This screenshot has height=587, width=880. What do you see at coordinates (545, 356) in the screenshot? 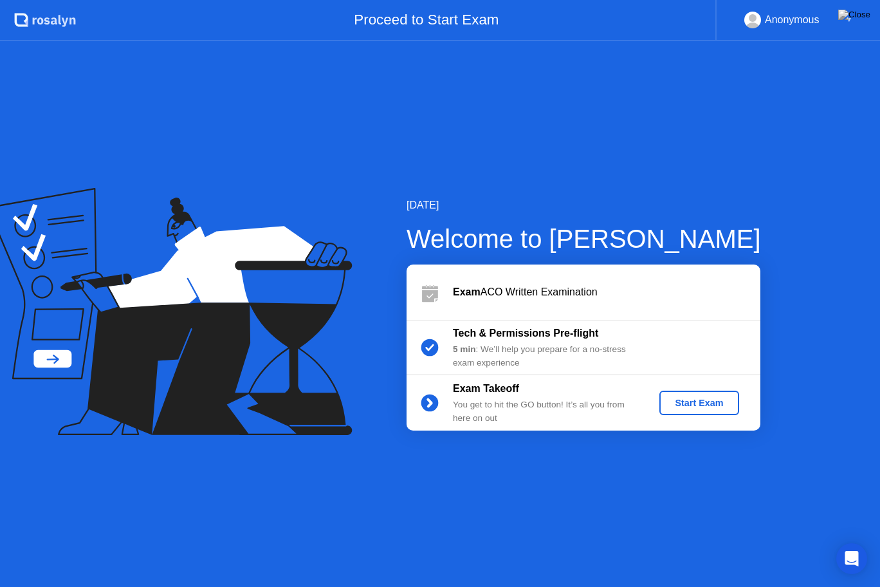
I see `div: : We’ll help you prepare for a no-stress exam experience` at bounding box center [545, 356].